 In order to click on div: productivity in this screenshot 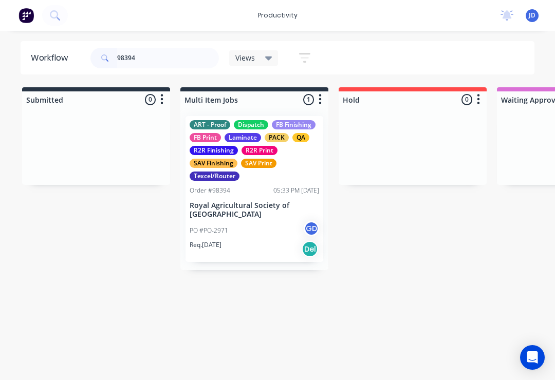, I will do `click(277, 15)`.